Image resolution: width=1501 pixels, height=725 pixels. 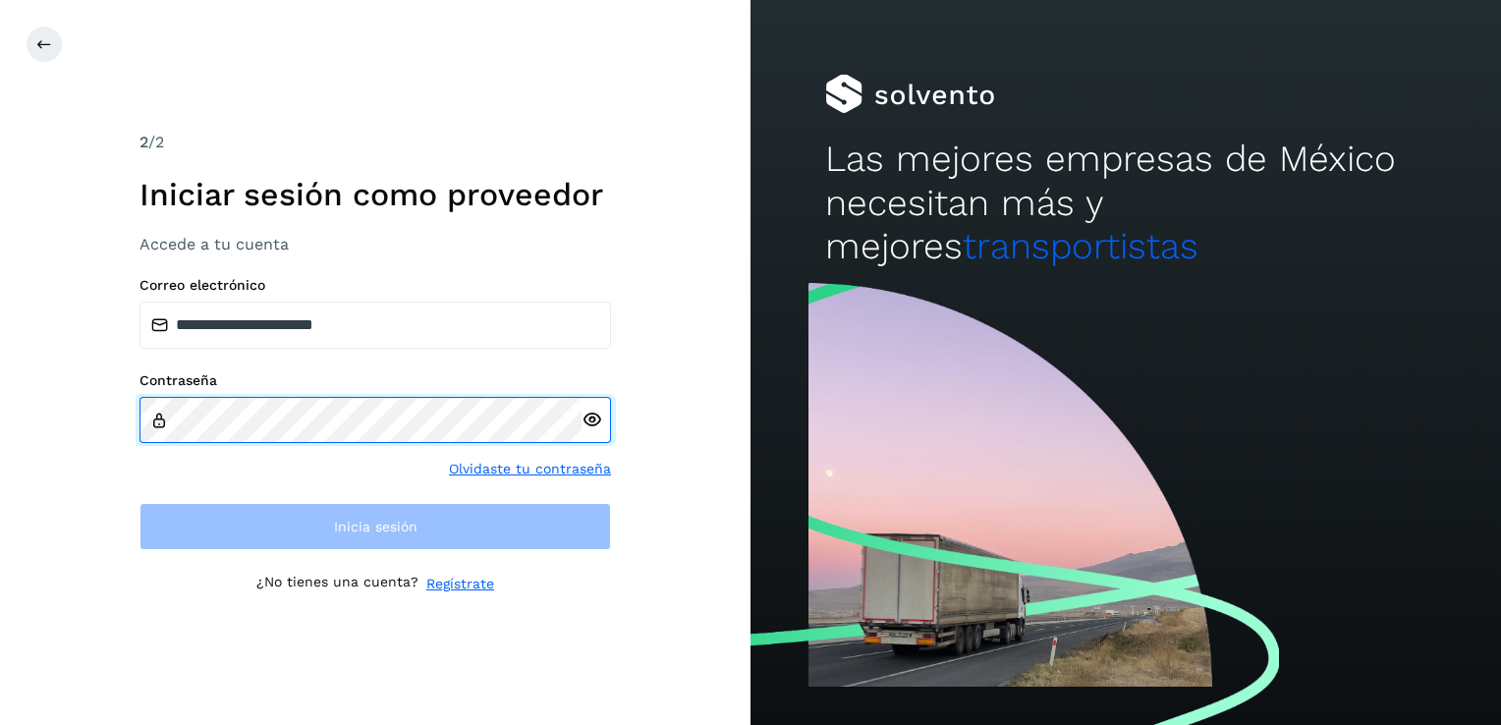 What do you see at coordinates (375, 142) in the screenshot?
I see `div: /2` at bounding box center [375, 142].